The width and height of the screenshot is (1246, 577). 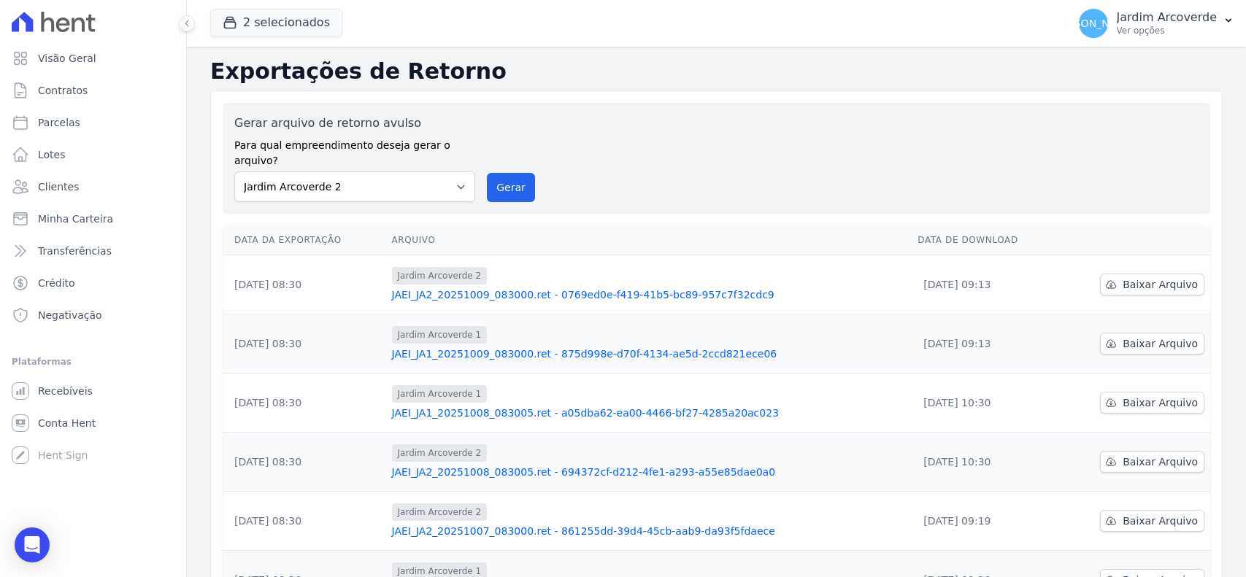 What do you see at coordinates (93, 251) in the screenshot?
I see `a: Transferências` at bounding box center [93, 251].